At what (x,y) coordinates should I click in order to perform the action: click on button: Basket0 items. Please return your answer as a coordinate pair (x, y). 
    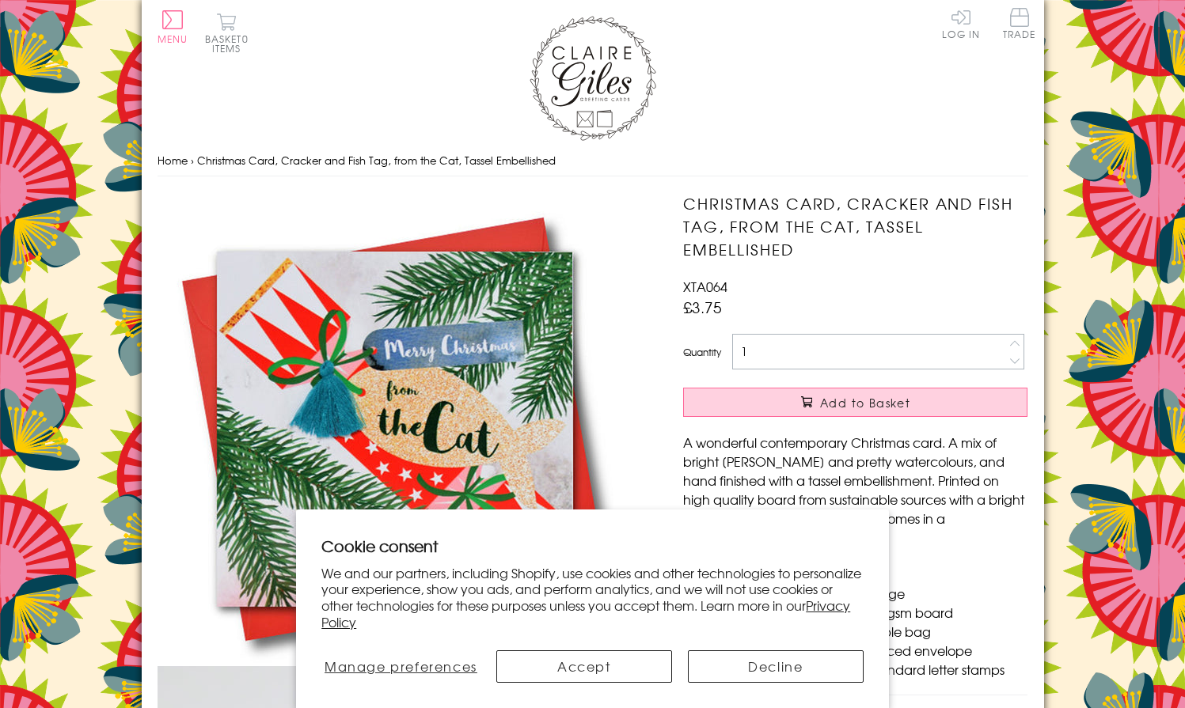
    Looking at the image, I should click on (226, 32).